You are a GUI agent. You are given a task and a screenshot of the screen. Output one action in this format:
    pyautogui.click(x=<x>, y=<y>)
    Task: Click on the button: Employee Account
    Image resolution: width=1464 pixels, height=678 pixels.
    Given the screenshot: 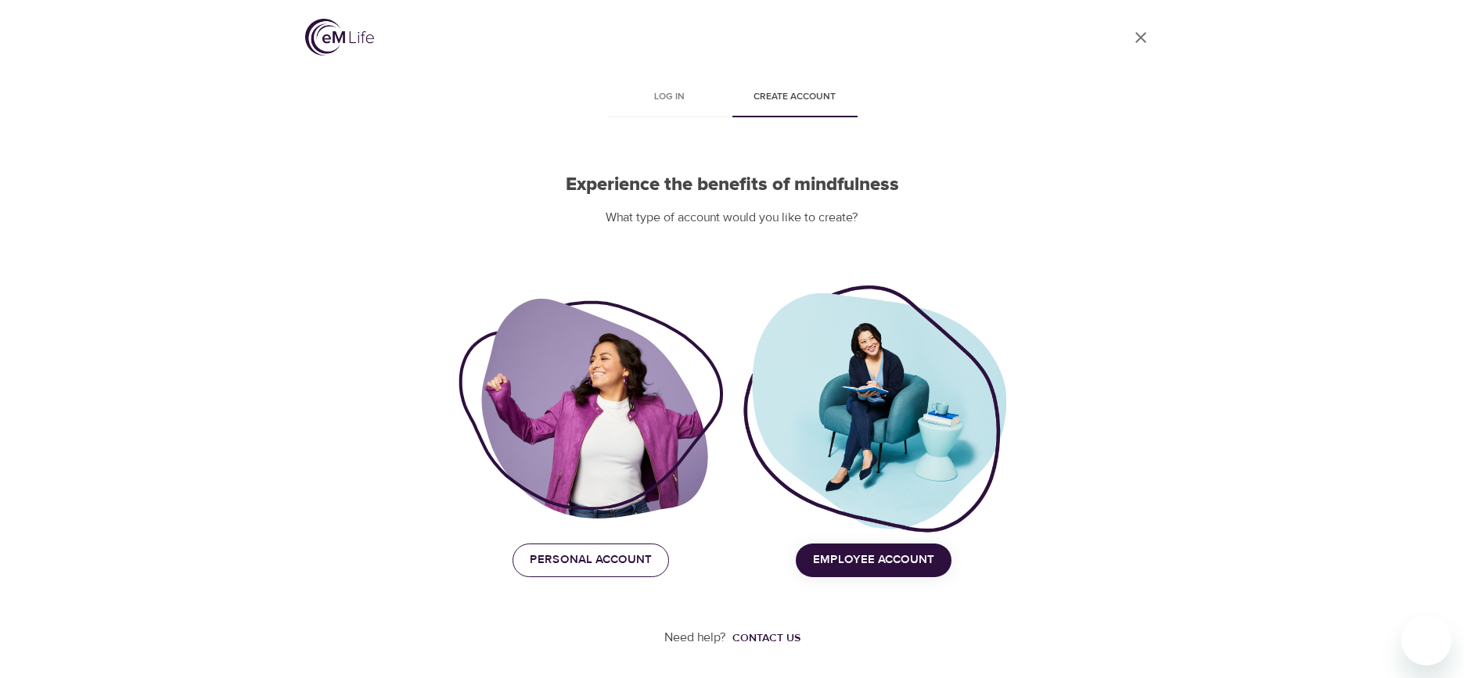 What is the action you would take?
    pyautogui.click(x=873, y=560)
    